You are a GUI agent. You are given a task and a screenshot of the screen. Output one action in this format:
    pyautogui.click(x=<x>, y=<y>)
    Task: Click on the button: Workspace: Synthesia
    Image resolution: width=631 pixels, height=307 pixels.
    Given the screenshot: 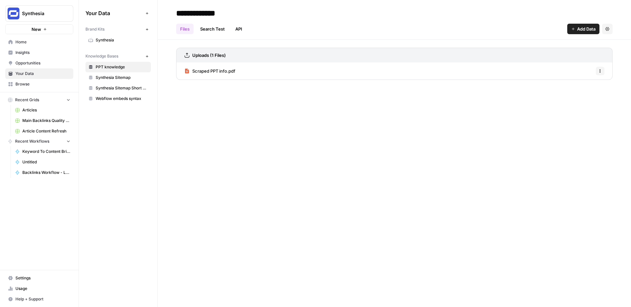 What is the action you would take?
    pyautogui.click(x=39, y=13)
    